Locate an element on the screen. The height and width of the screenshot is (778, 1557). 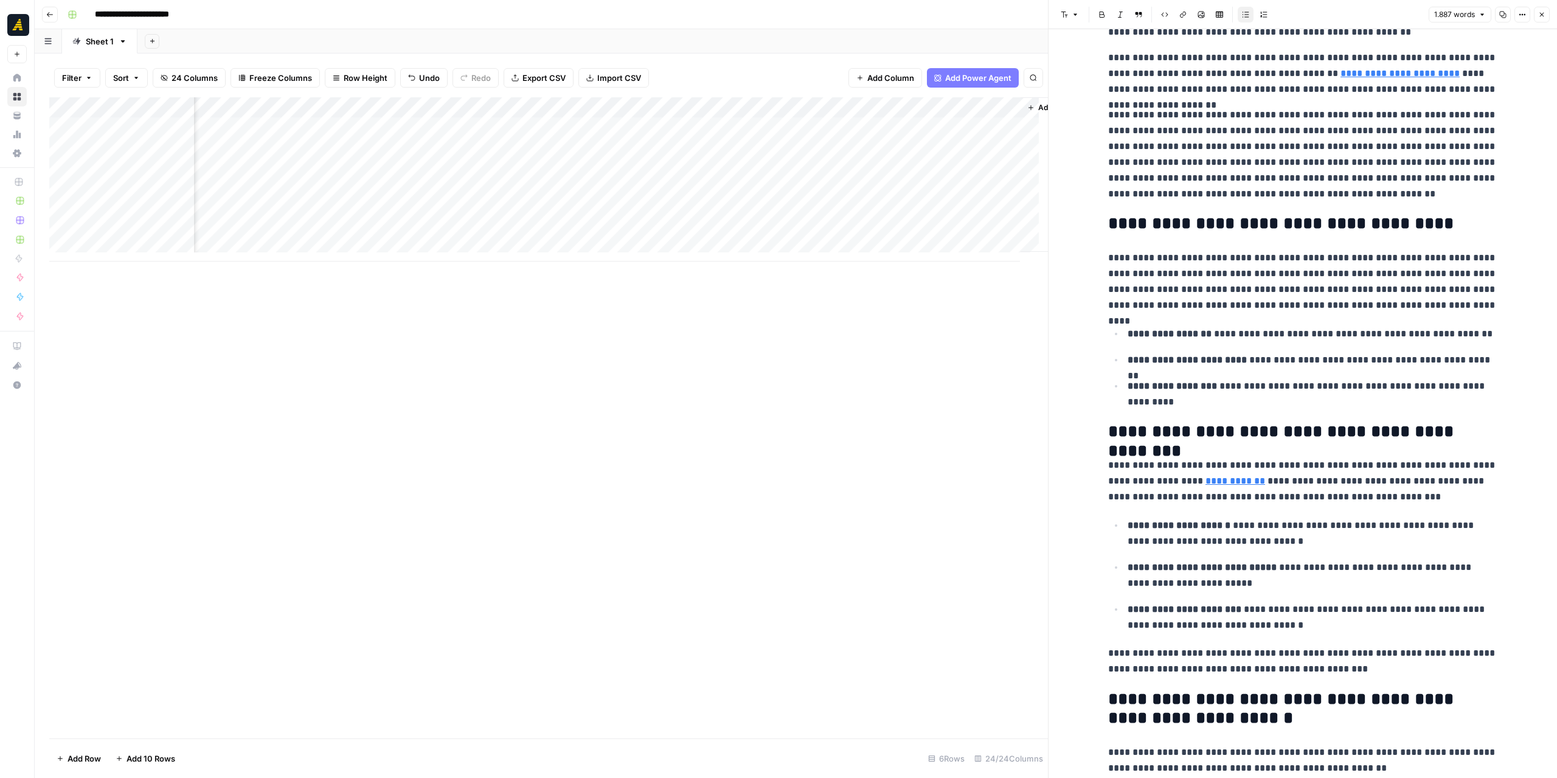
a: Home is located at coordinates (17, 78).